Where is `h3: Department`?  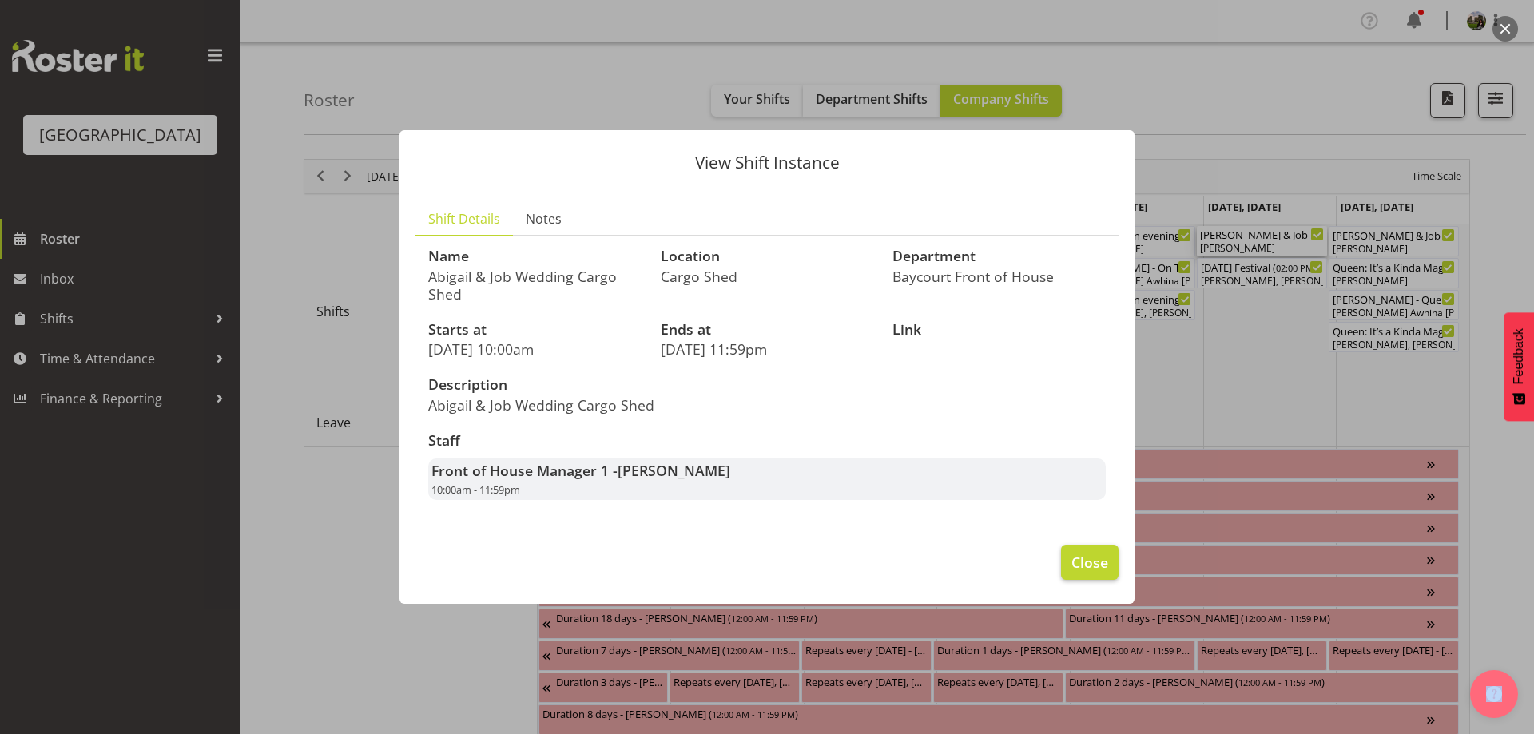 h3: Department is located at coordinates (999, 256).